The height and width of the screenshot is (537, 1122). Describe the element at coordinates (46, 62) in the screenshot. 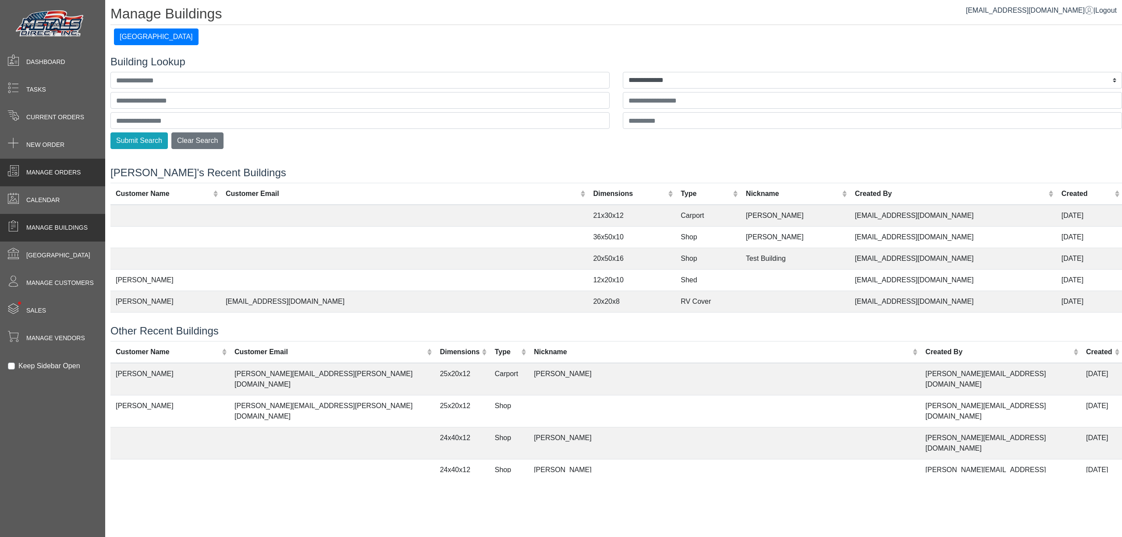

I see `span: Dashboard` at that location.